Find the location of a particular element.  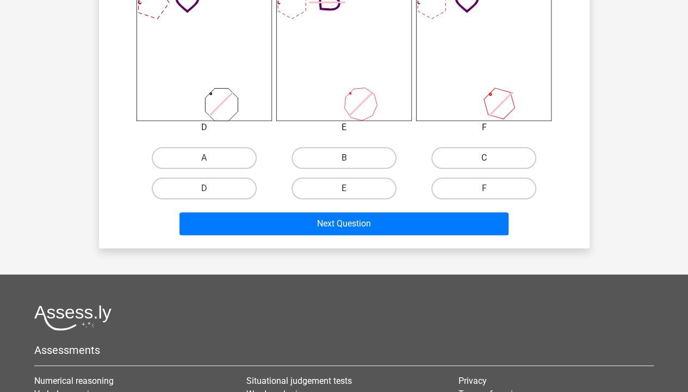

div: F is located at coordinates (484, 127).